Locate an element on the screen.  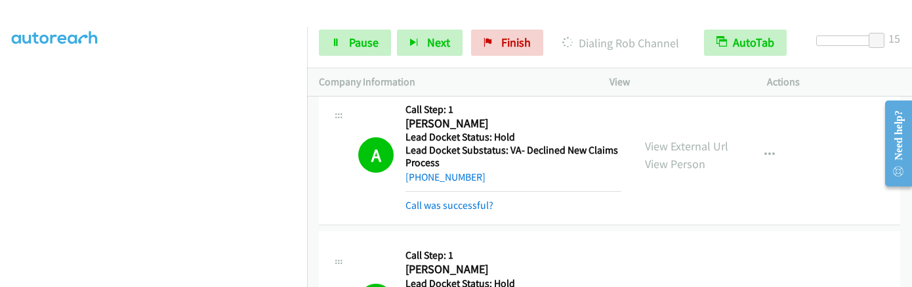
div: Need help? is located at coordinates (24, 44).